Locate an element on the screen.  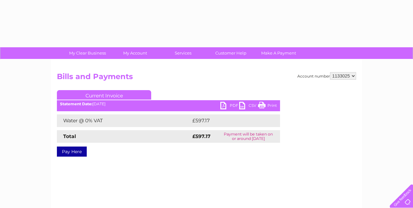
strong: Total is located at coordinates (69, 136).